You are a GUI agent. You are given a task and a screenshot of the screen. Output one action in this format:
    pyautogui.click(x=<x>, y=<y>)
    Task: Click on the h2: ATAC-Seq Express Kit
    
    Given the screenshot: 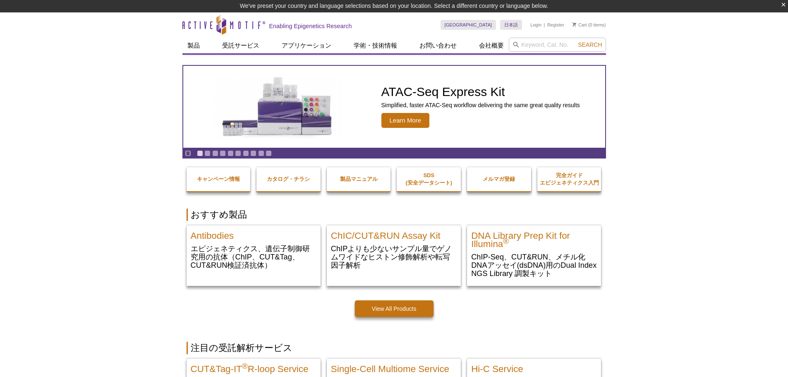 What is the action you would take?
    pyautogui.click(x=481, y=92)
    